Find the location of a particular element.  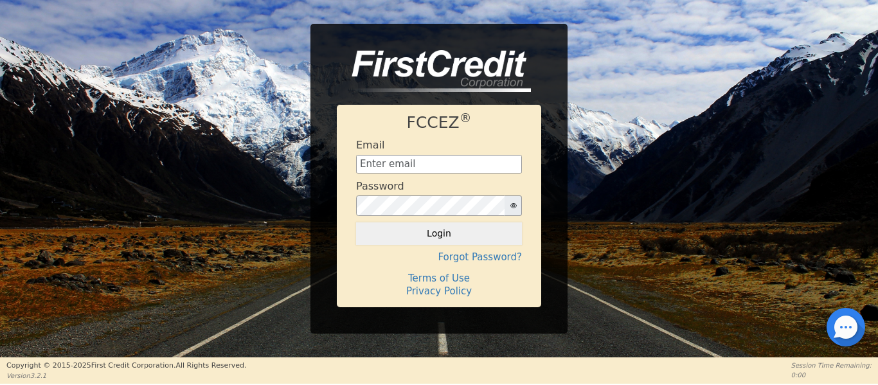

h4: Forgot Password? is located at coordinates (439, 257).